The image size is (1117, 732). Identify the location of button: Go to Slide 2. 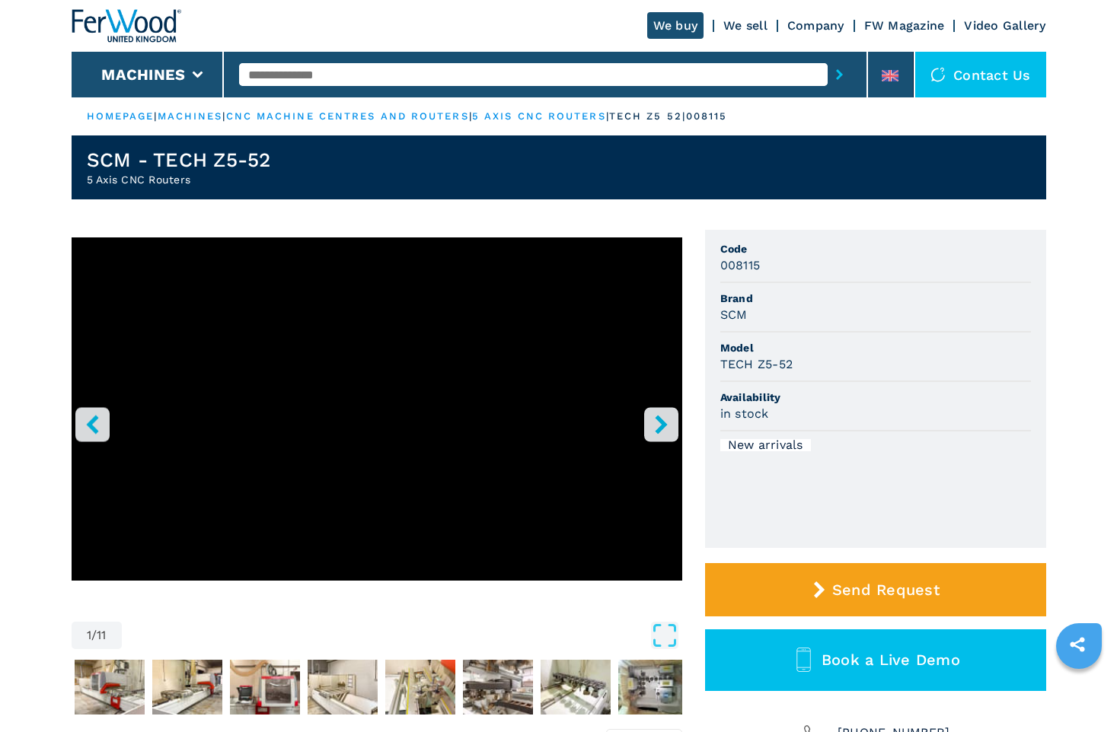
(110, 687).